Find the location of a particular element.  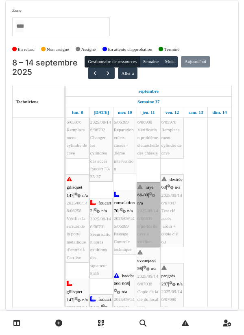

span: Vérifier la serrure de la porte métallique d’entrée à l’arrière is located at coordinates (76, 238).